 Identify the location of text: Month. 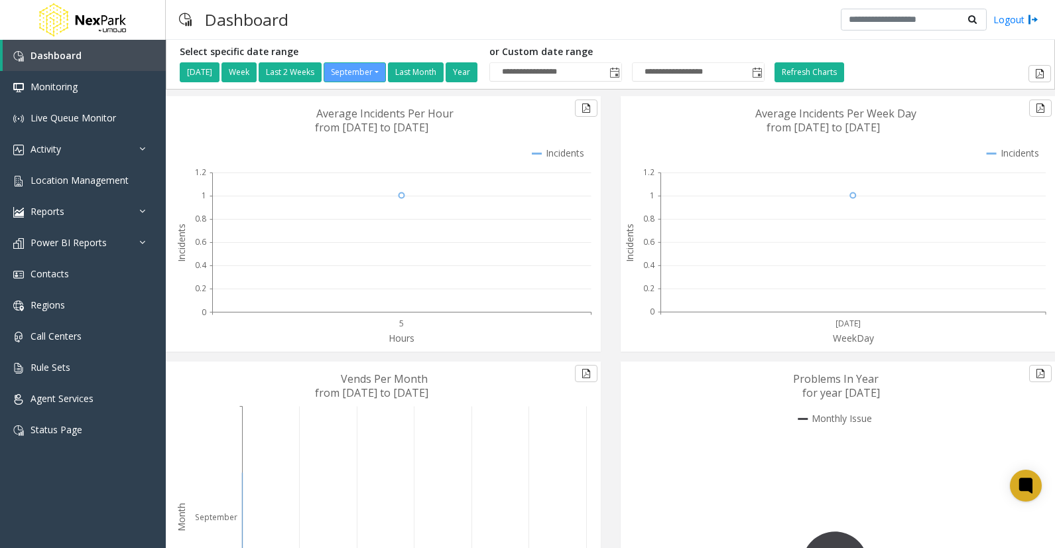
(181, 517).